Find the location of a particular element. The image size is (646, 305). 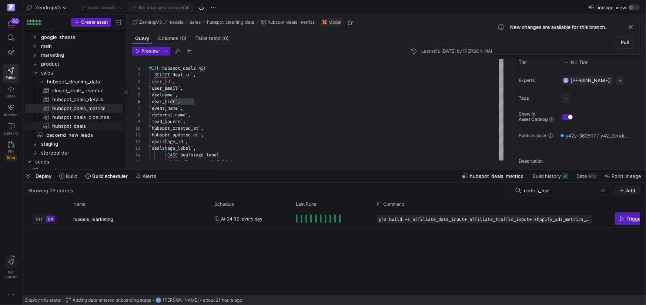

a: Editor is located at coordinates (11, 73).